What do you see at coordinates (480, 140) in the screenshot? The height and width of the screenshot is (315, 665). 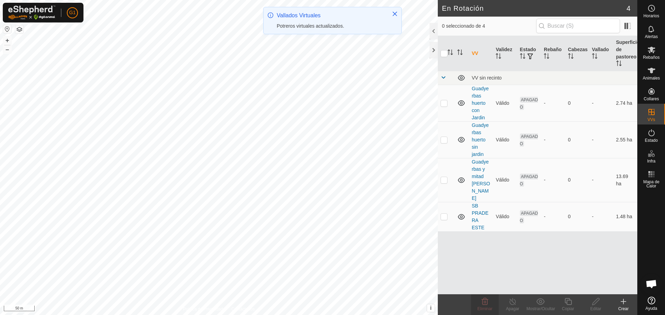 I see `a: Guadyerbas huerto sin jardin` at bounding box center [480, 140].